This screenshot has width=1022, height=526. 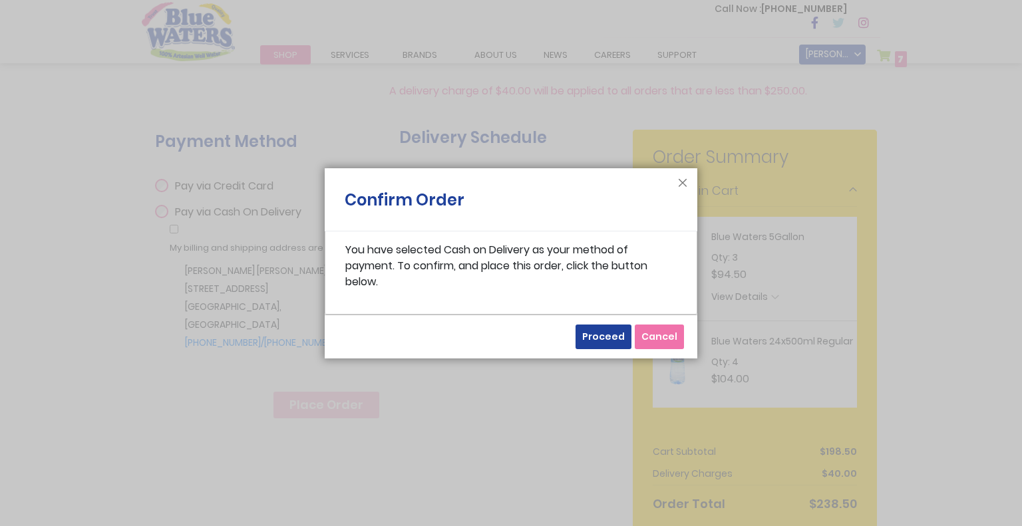 I want to click on button: Cancel, so click(x=659, y=337).